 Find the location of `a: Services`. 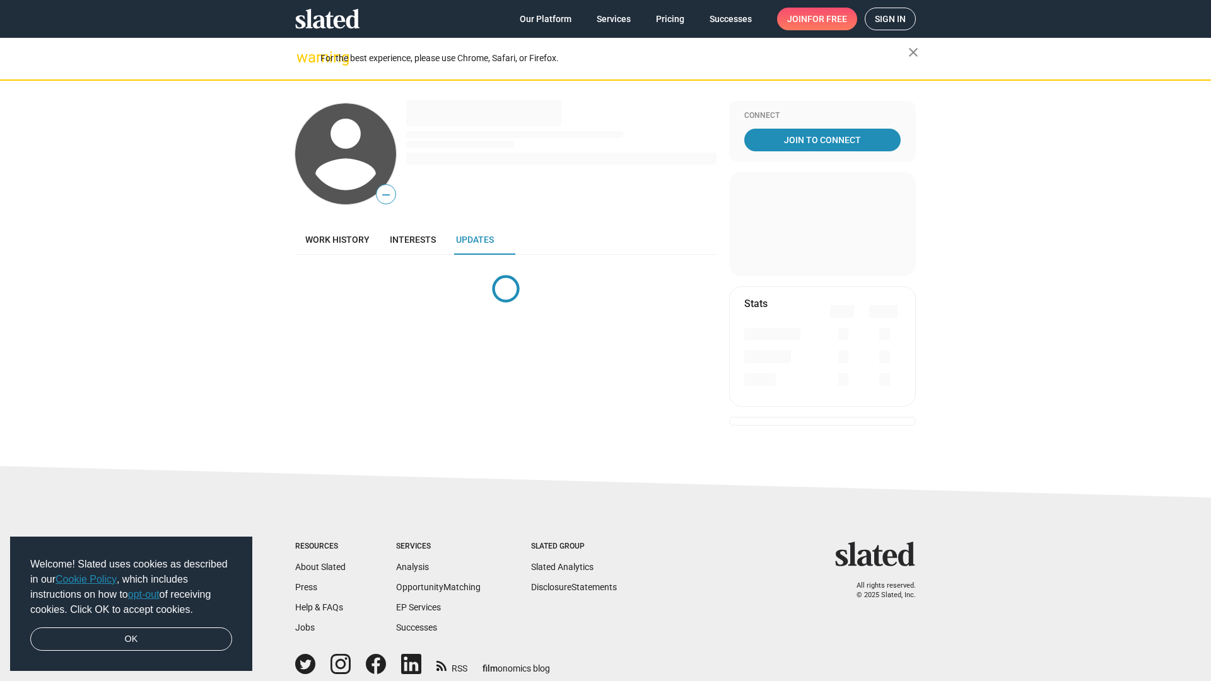

a: Services is located at coordinates (614, 19).